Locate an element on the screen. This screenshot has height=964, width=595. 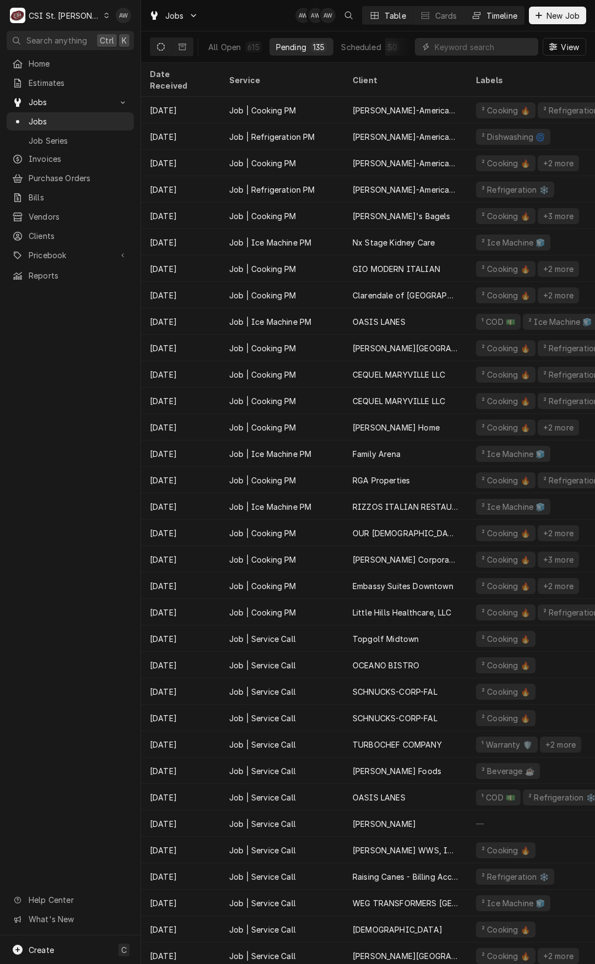
div: All Open is located at coordinates (224, 47).